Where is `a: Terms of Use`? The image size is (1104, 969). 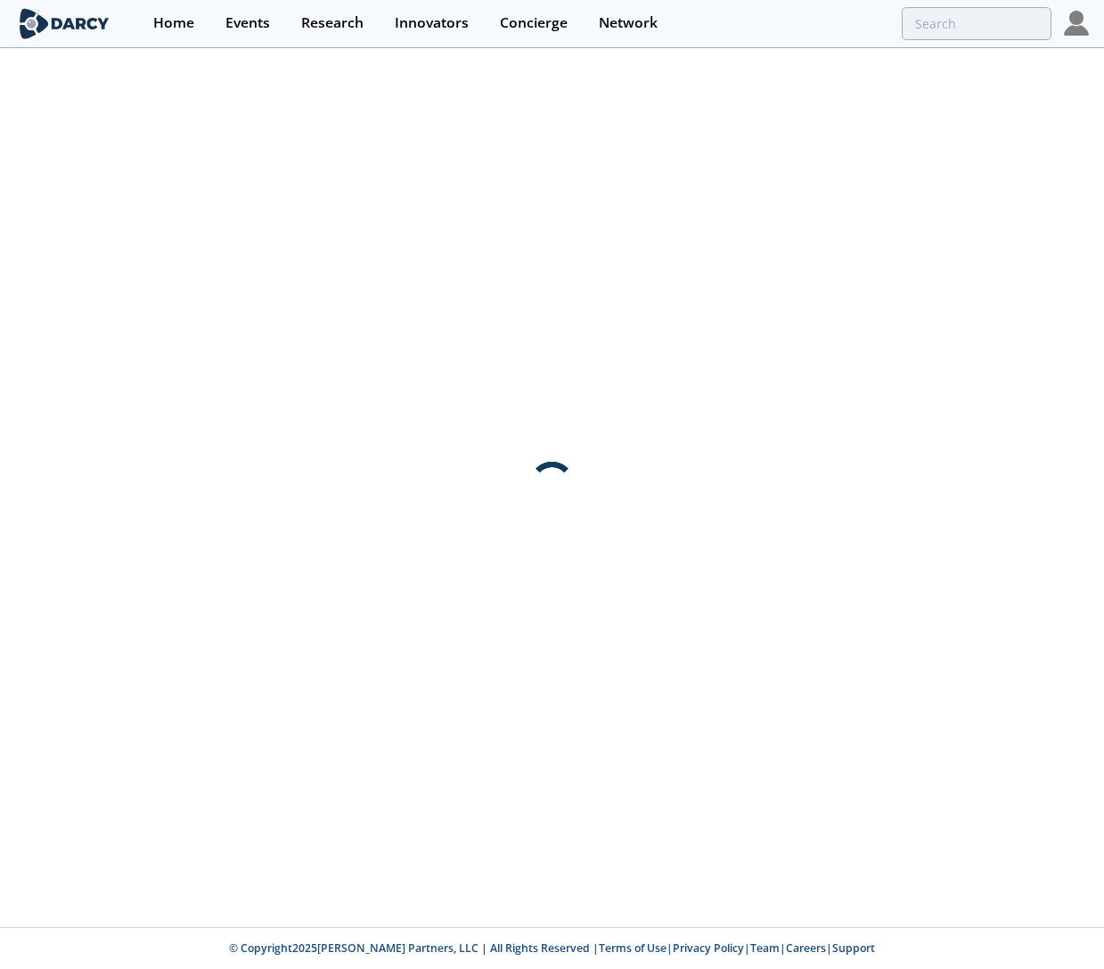
a: Terms of Use is located at coordinates (633, 947).